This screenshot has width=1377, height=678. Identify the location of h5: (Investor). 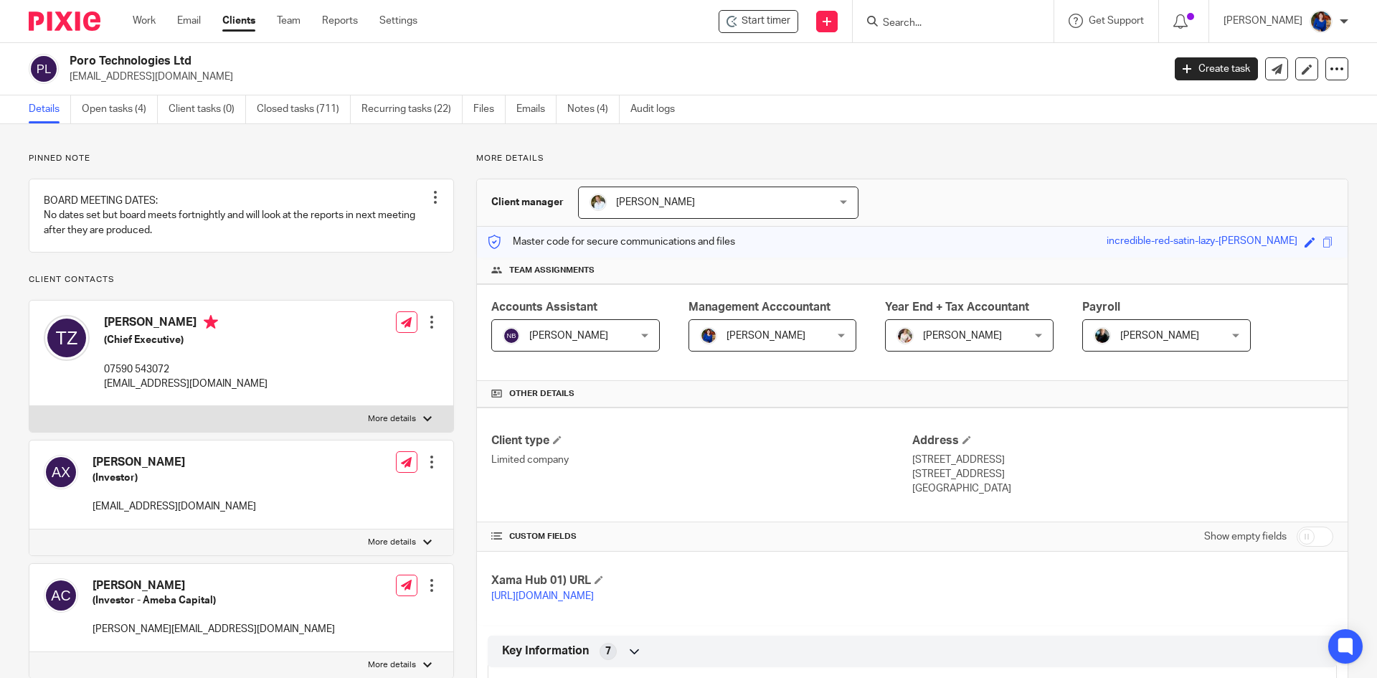
(174, 478).